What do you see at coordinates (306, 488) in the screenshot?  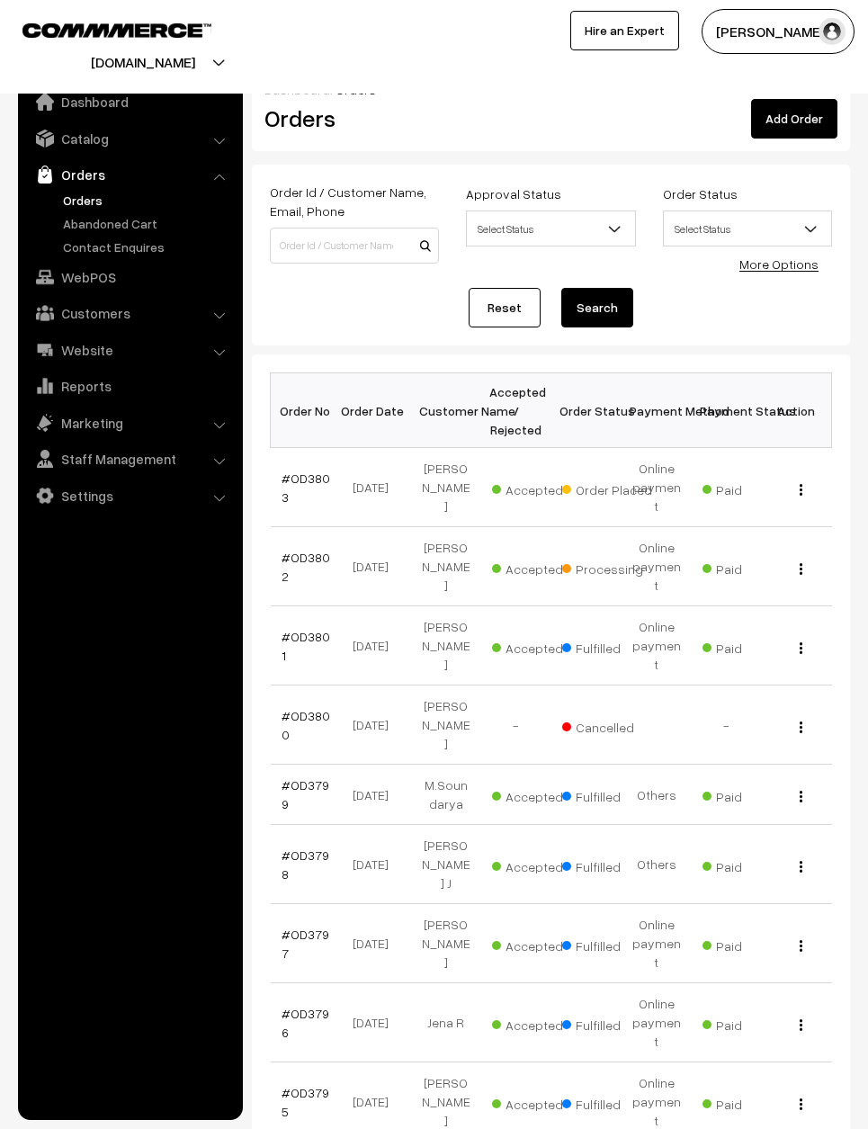 I see `a: #OD3803` at bounding box center [306, 488].